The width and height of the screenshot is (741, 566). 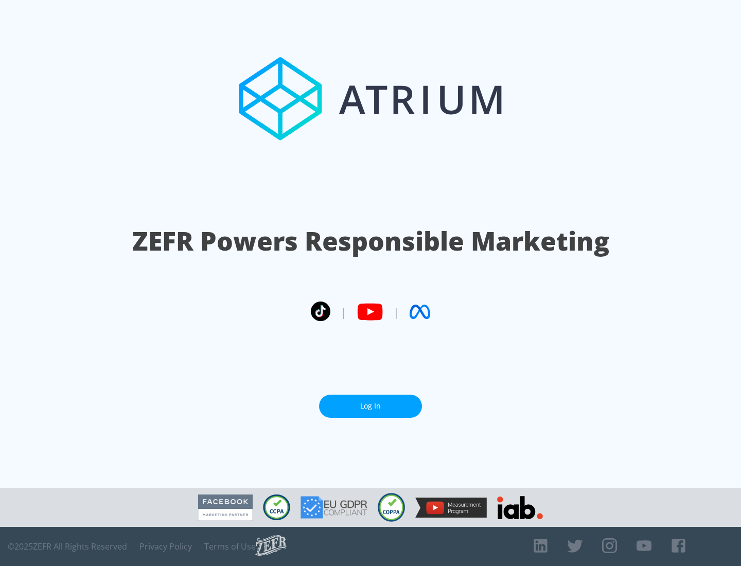 What do you see at coordinates (225, 507) in the screenshot?
I see `img: Facebook Marketing Partner` at bounding box center [225, 507].